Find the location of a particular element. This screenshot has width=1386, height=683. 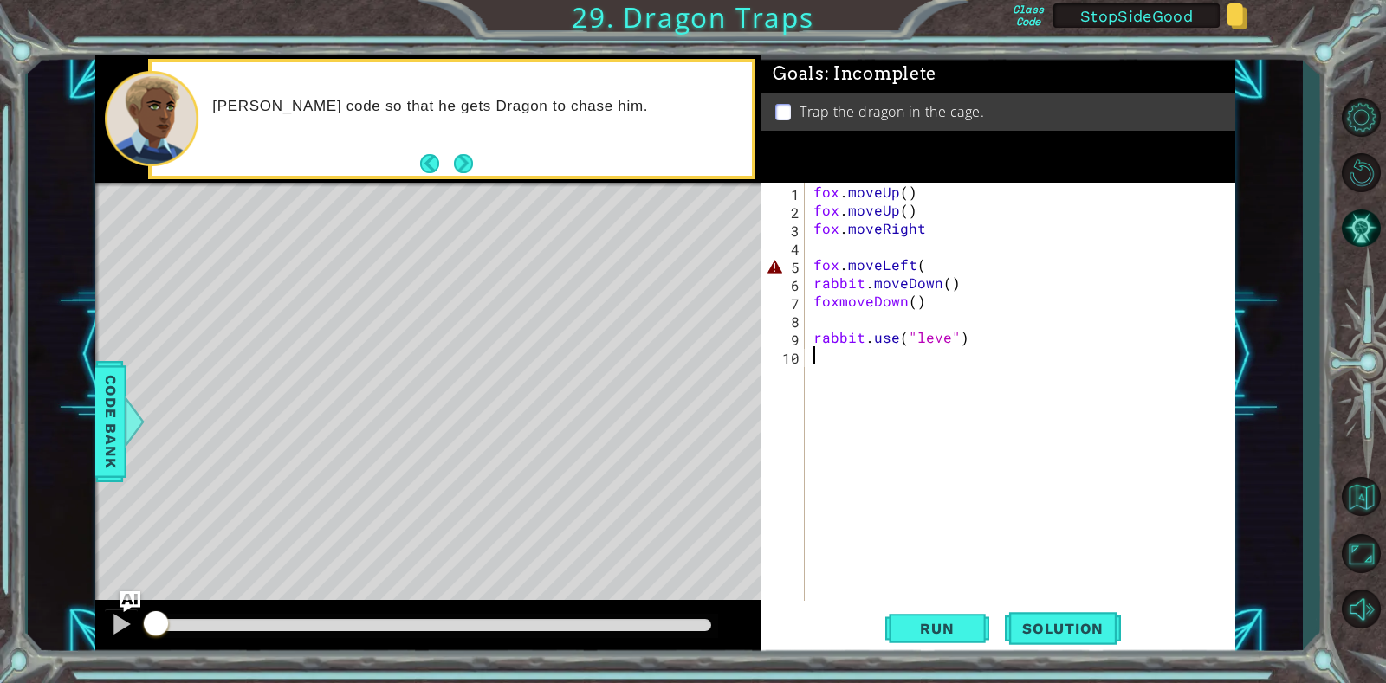

p: Trap the dragon in the cage. is located at coordinates (891, 112).